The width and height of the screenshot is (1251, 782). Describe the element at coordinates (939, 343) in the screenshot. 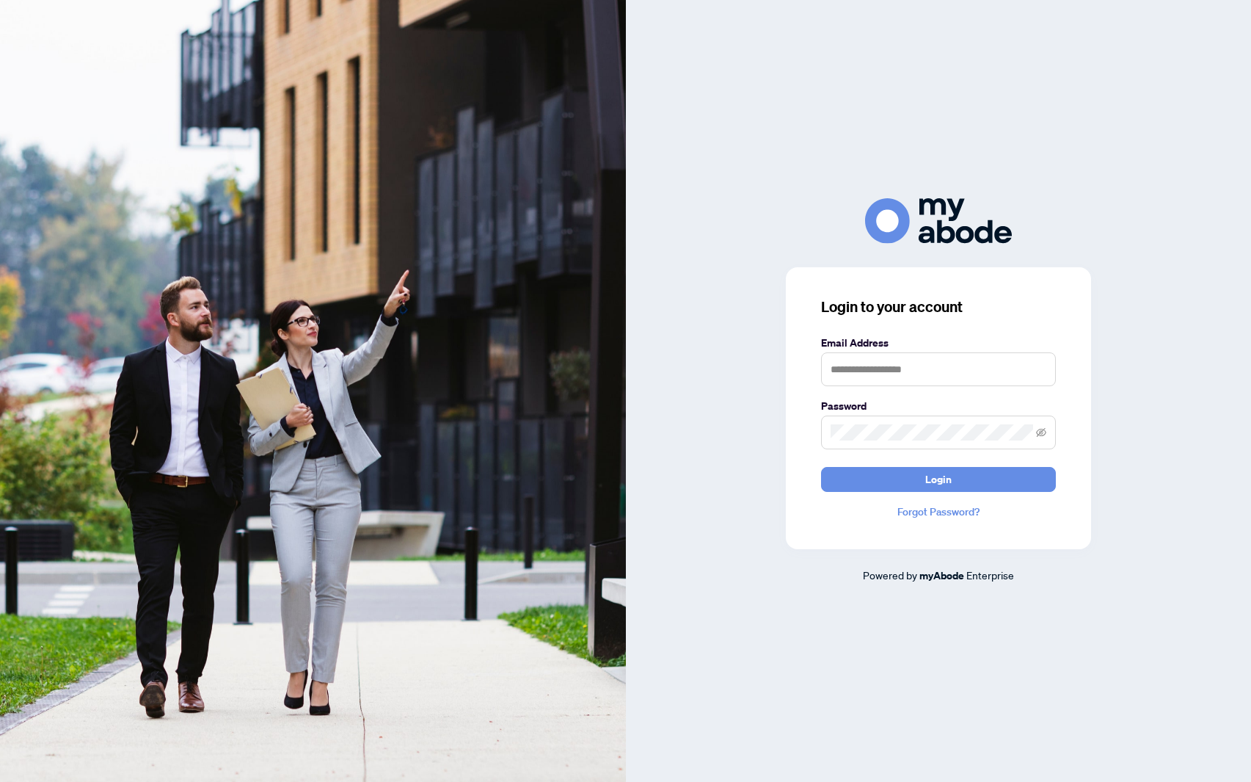

I see `label: Email Address` at that location.